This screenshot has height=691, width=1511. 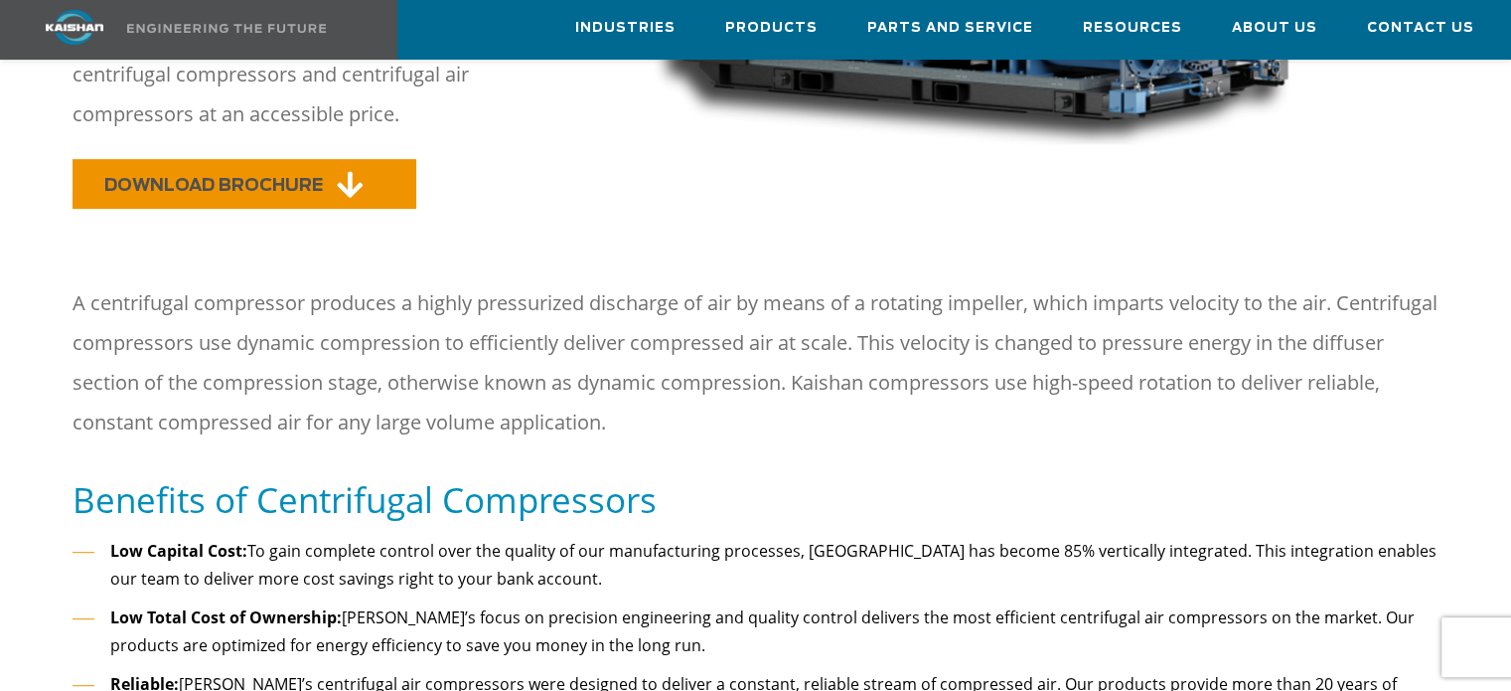 I want to click on img: Engineering the future, so click(x=227, y=28).